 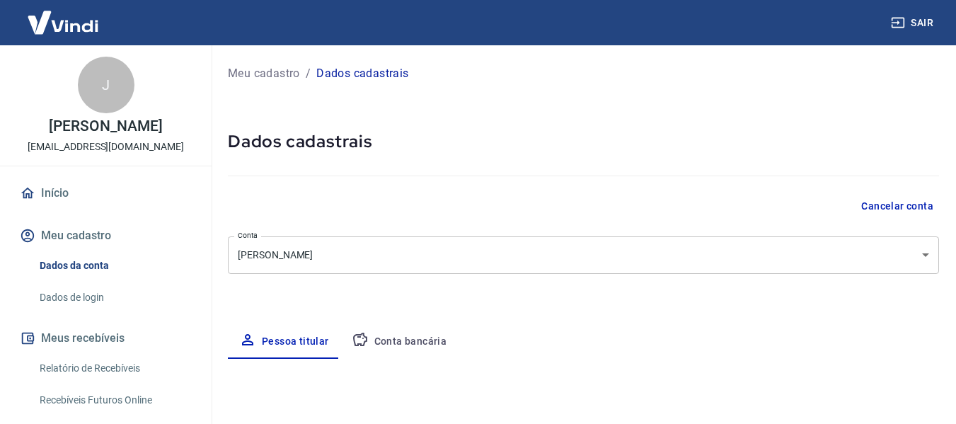 What do you see at coordinates (105, 193) in the screenshot?
I see `a: Início` at bounding box center [105, 193].